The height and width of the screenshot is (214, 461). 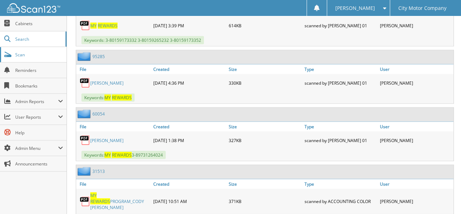 What do you see at coordinates (443, 197) in the screenshot?
I see `div: Chat Widget` at bounding box center [443, 197].